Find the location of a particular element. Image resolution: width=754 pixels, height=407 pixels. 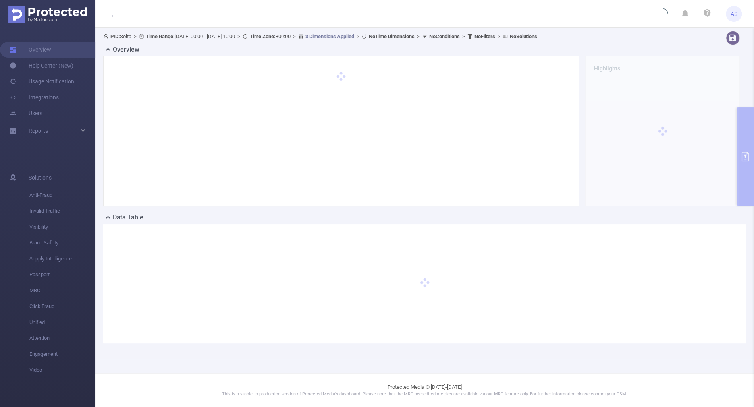

span: Brand Safety is located at coordinates (62, 243).